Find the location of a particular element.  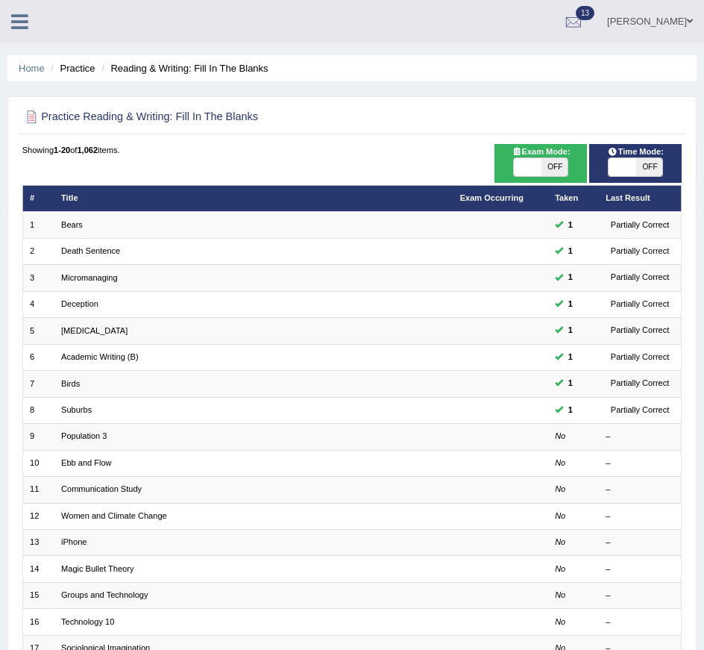

span: Time Mode: is located at coordinates (636, 152).